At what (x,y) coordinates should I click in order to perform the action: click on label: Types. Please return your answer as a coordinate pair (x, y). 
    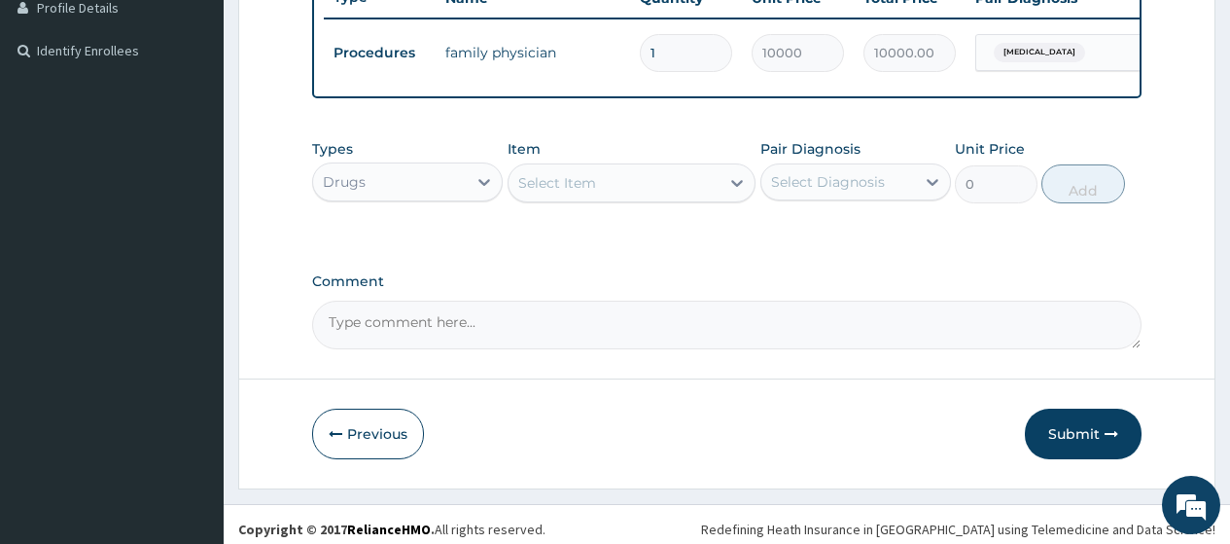
    Looking at the image, I should click on (333, 149).